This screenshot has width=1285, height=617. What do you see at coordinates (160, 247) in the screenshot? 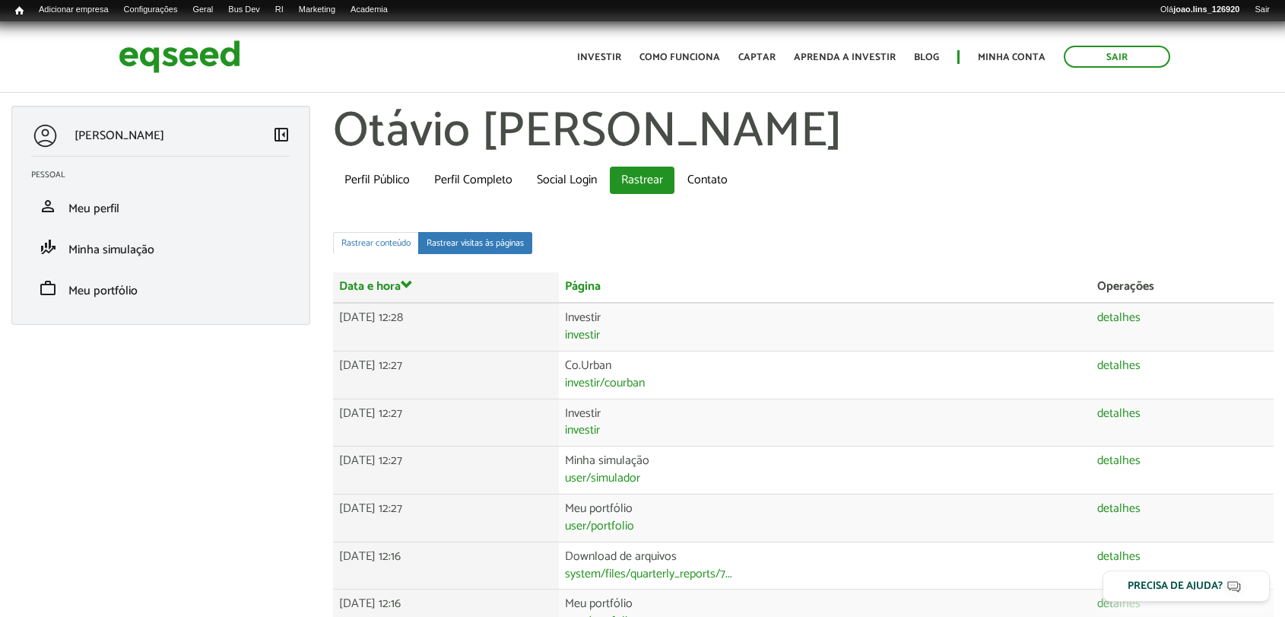
I see `a: finance_modeMinha simulação` at bounding box center [160, 247].